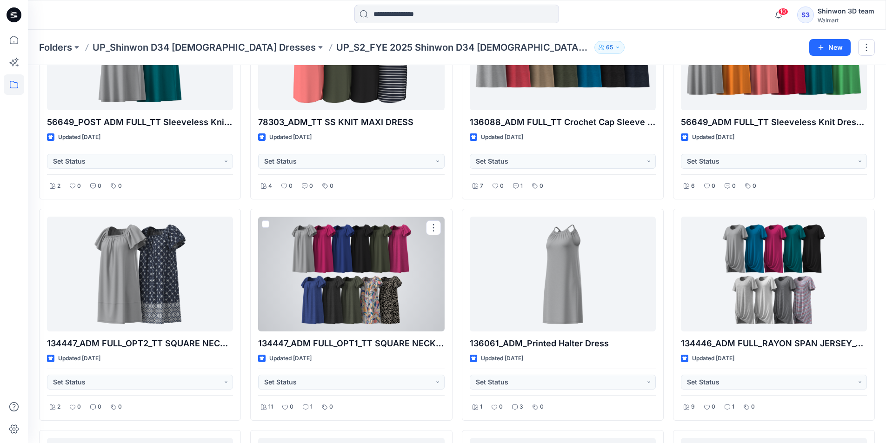  What do you see at coordinates (783, 12) in the screenshot?
I see `span: 10` at bounding box center [783, 12].